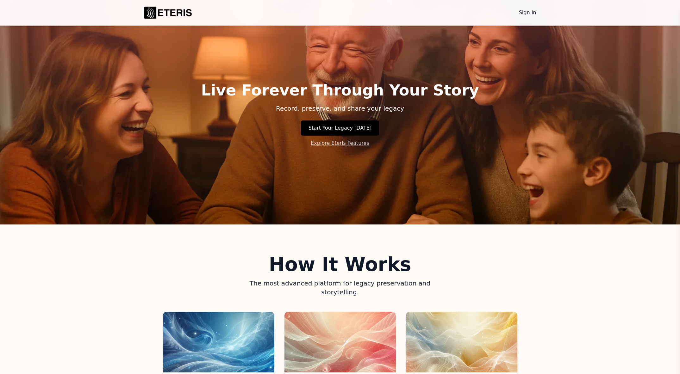  Describe the element at coordinates (340, 343) in the screenshot. I see `img: Step 2` at that location.